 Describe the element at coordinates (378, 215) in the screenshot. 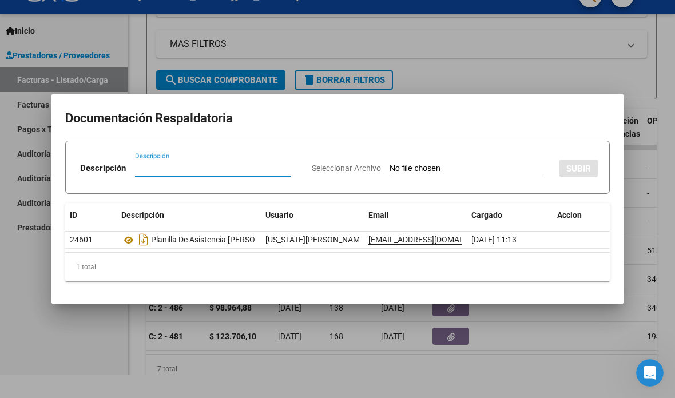

I see `span: Email` at that location.